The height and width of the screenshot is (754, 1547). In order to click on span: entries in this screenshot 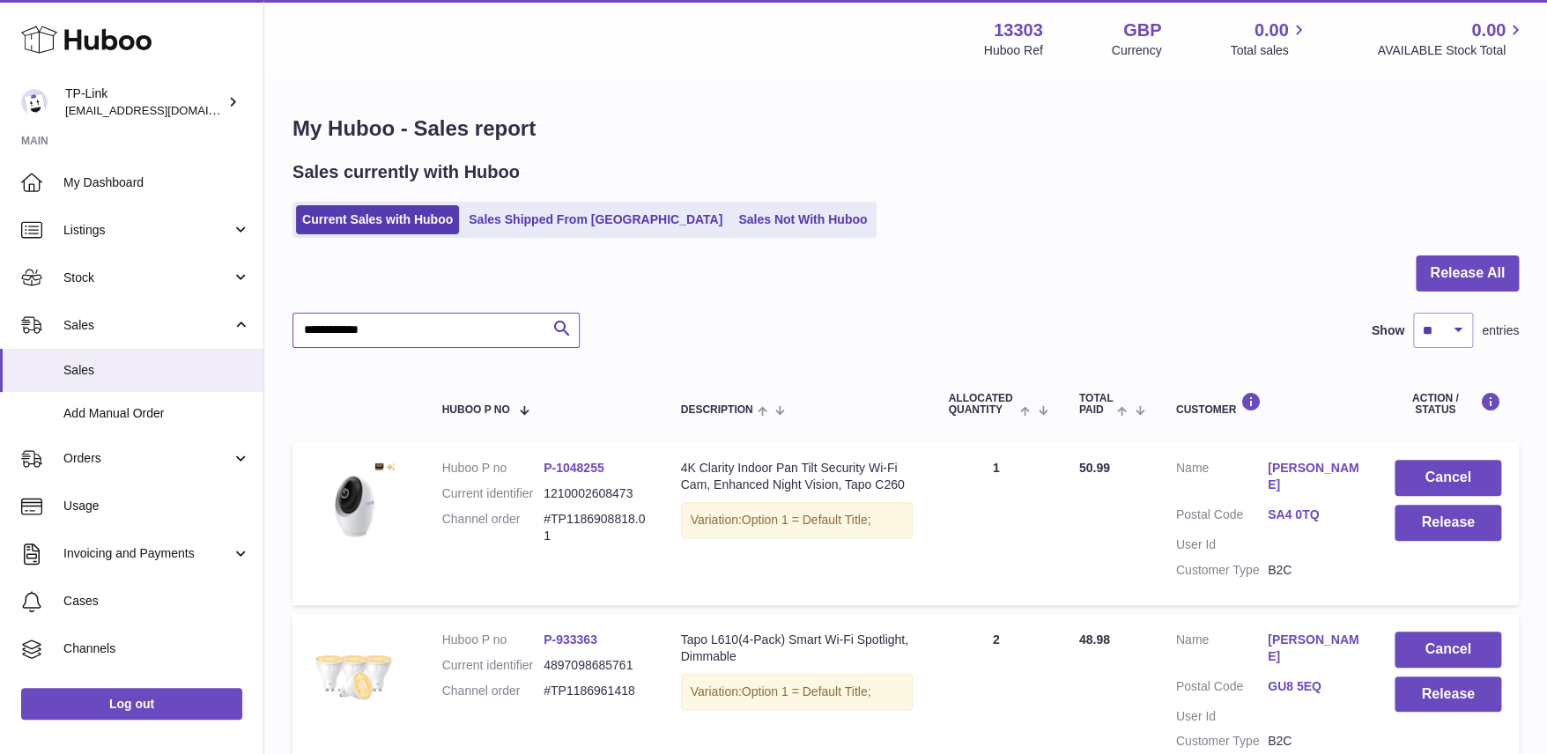, I will do `click(1500, 330)`.